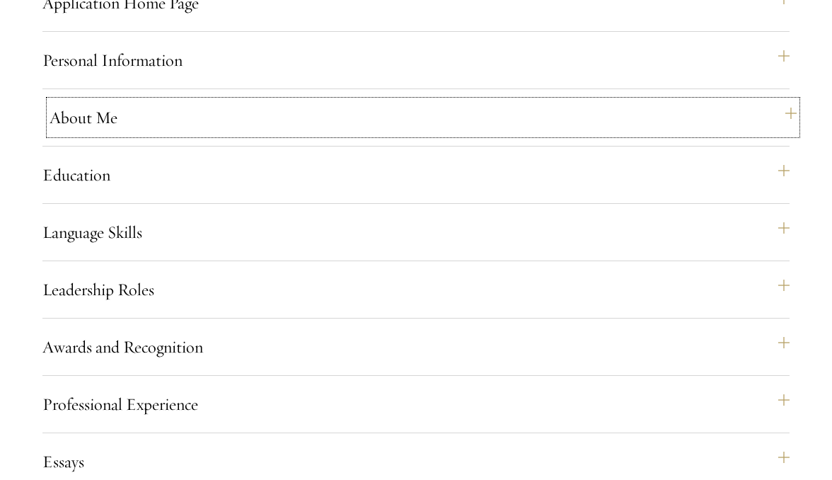  I want to click on button: Awards and Recognition, so click(416, 347).